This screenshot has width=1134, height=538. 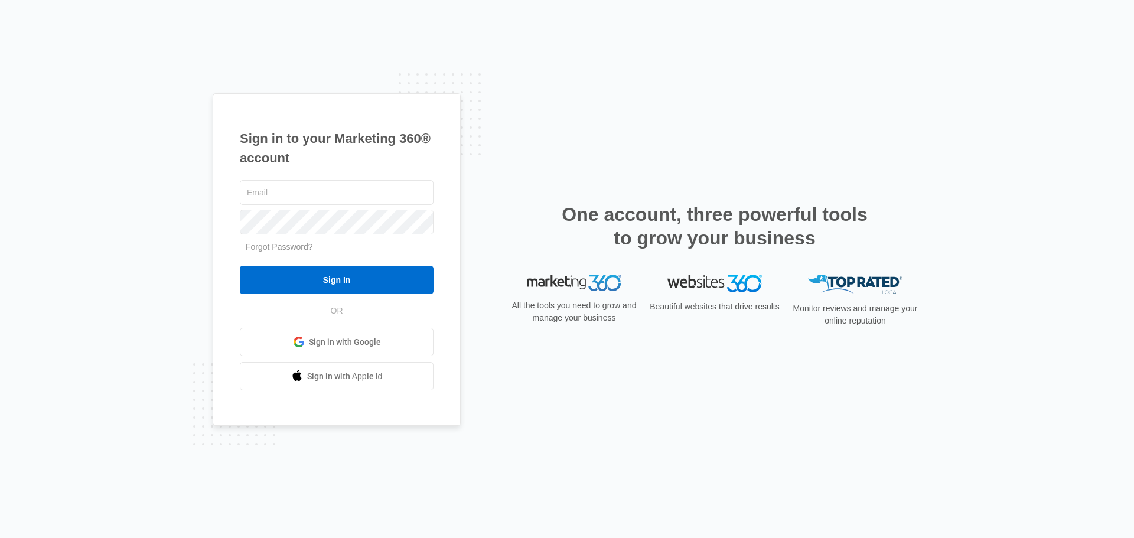 I want to click on img: Websites 360, so click(x=715, y=283).